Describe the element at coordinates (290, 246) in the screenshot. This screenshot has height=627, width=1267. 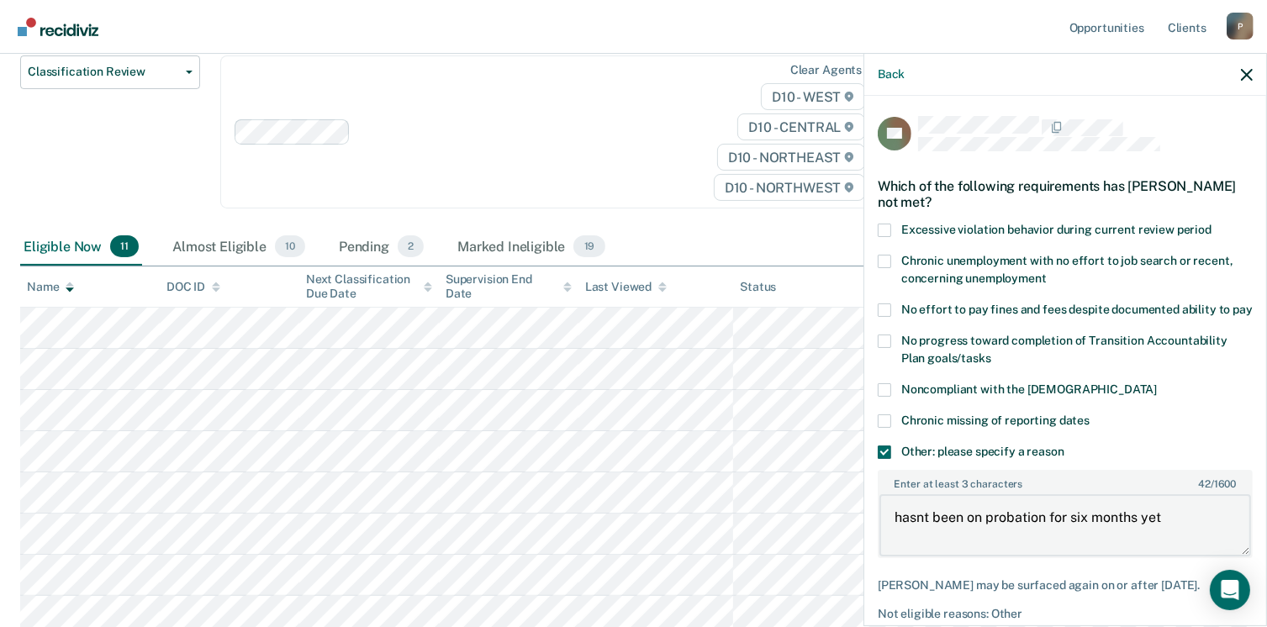
I see `span: 10` at that location.